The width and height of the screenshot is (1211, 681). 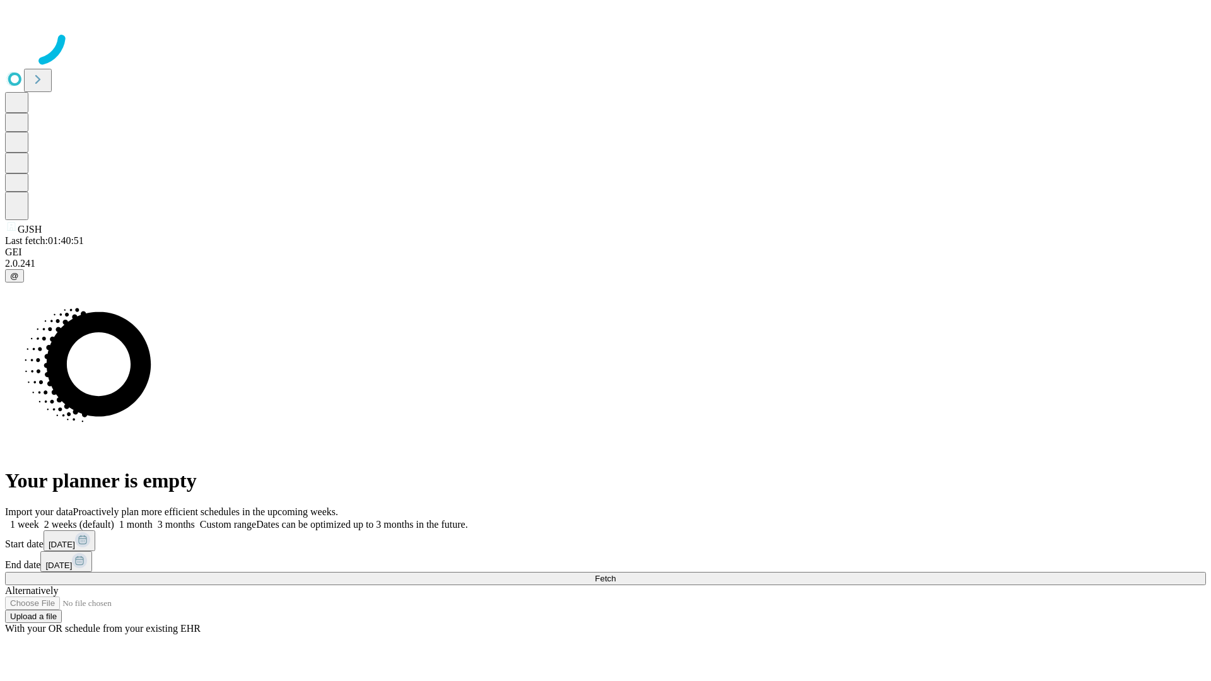 I want to click on button: Fetch, so click(x=605, y=578).